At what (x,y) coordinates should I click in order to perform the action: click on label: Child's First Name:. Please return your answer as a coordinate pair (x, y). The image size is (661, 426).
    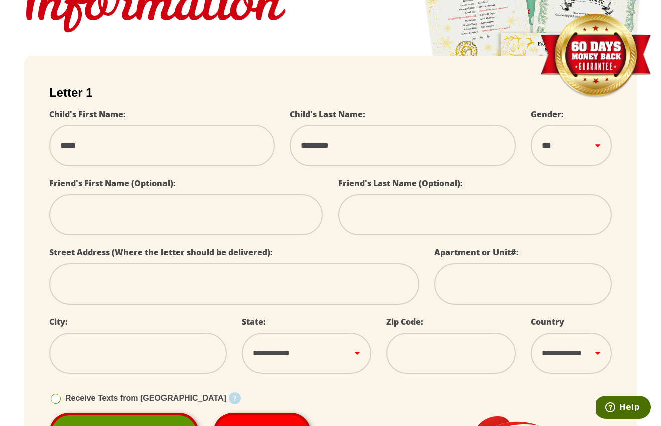
    Looking at the image, I should click on (87, 114).